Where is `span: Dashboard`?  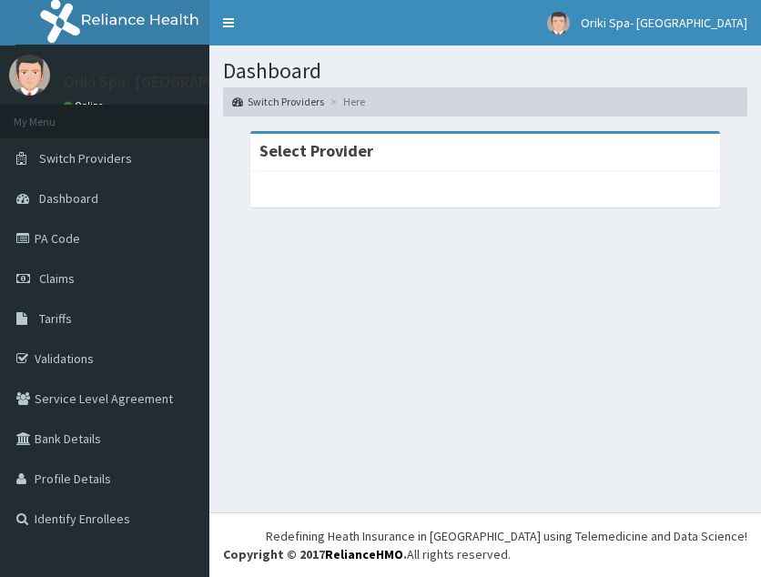 span: Dashboard is located at coordinates (68, 198).